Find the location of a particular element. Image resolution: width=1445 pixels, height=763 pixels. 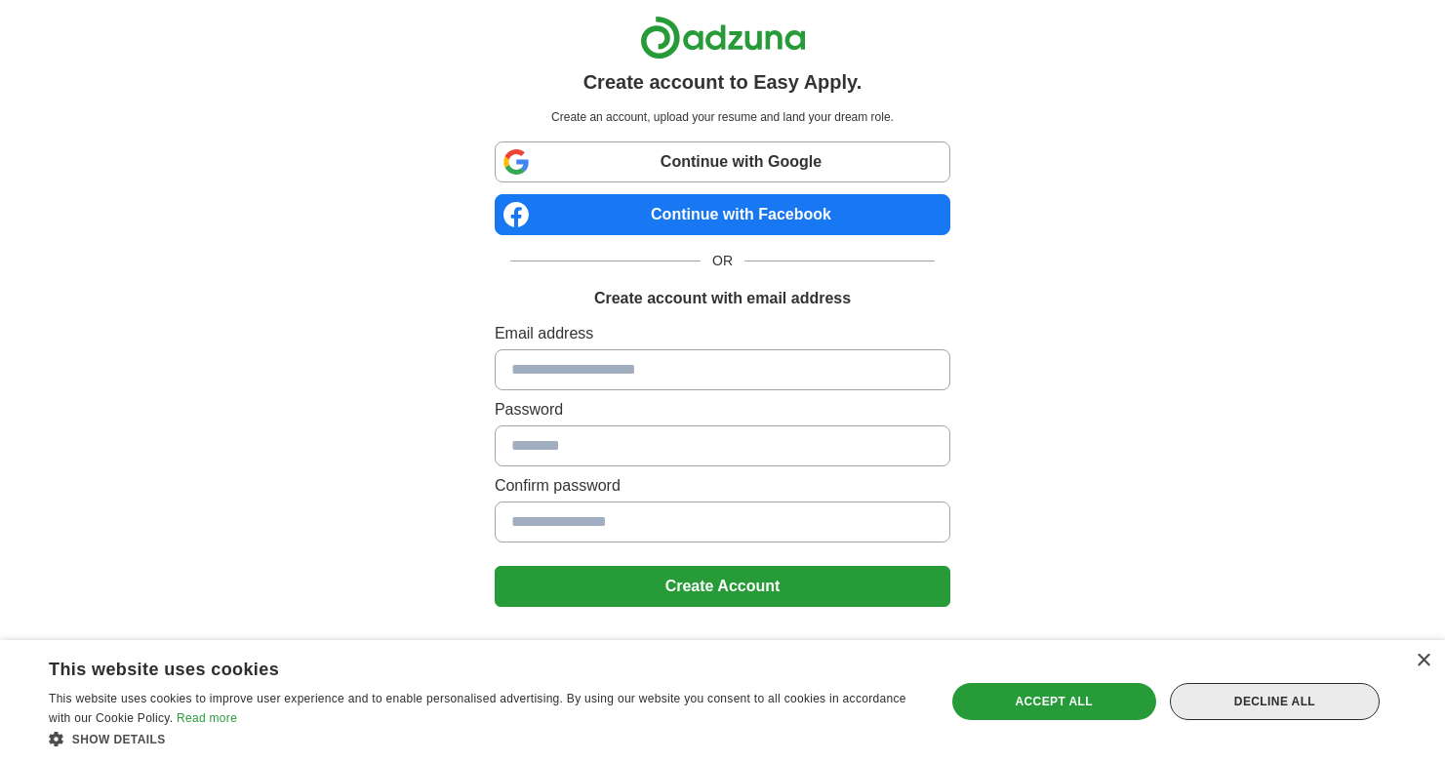

a: Read more, opens a new window is located at coordinates (207, 718).